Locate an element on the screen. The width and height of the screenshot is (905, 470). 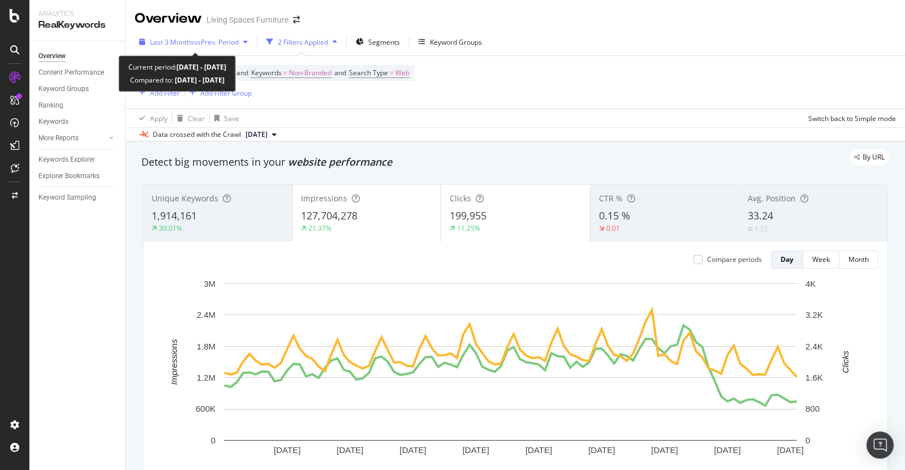
button: Add Filter Group is located at coordinates (218, 93).